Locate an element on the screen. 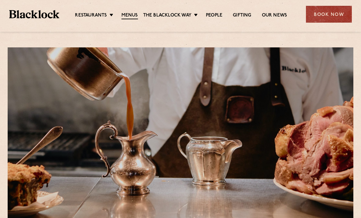  a: The Blacklock Way is located at coordinates (167, 16).